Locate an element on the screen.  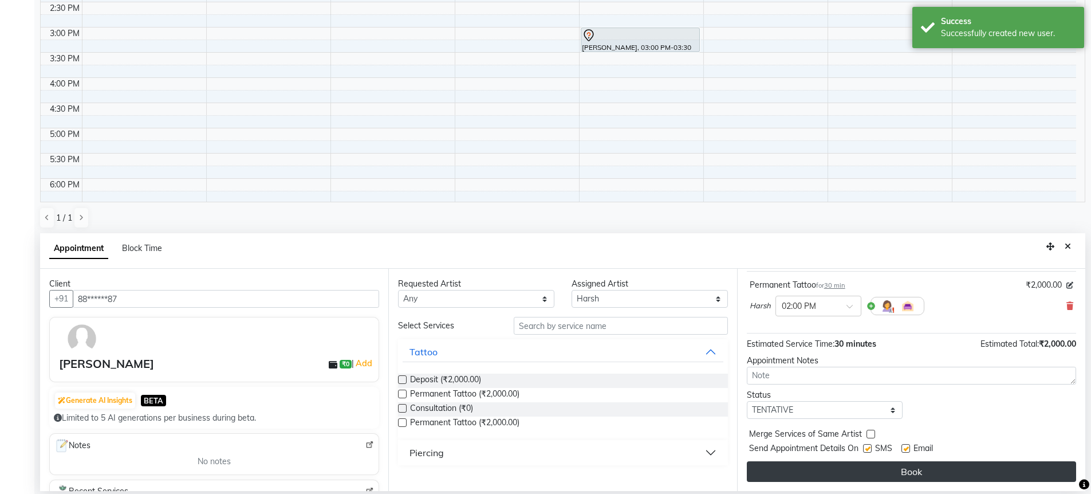
div: Appointment Notes is located at coordinates (911, 360).